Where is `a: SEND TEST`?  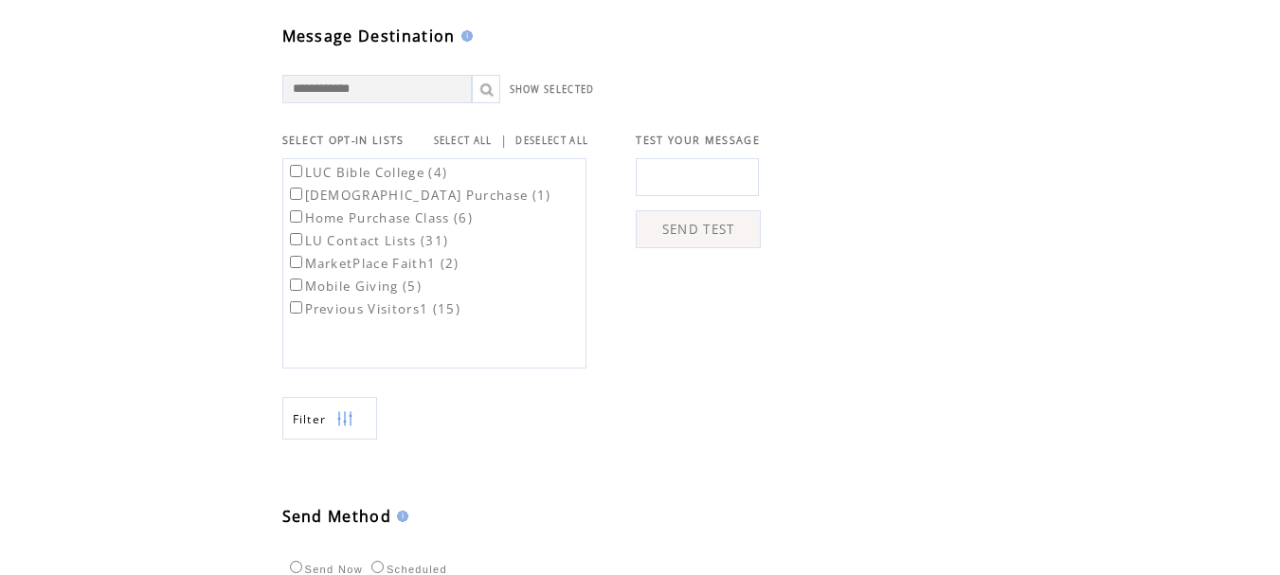 a: SEND TEST is located at coordinates (698, 229).